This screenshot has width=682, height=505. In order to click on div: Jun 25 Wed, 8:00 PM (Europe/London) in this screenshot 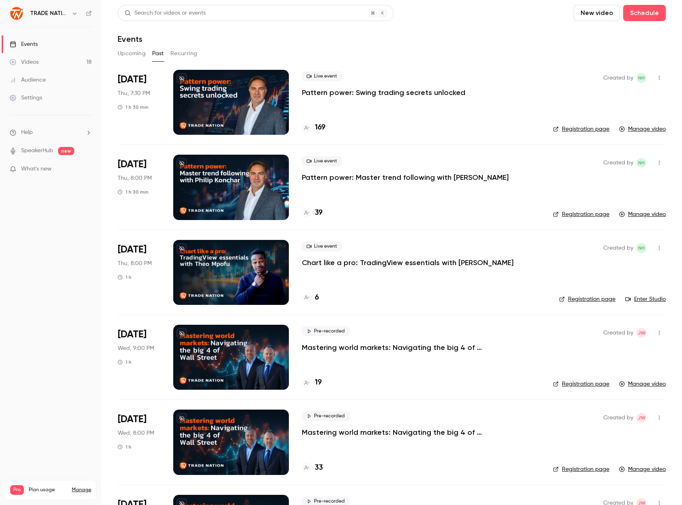, I will do `click(139, 357)`.